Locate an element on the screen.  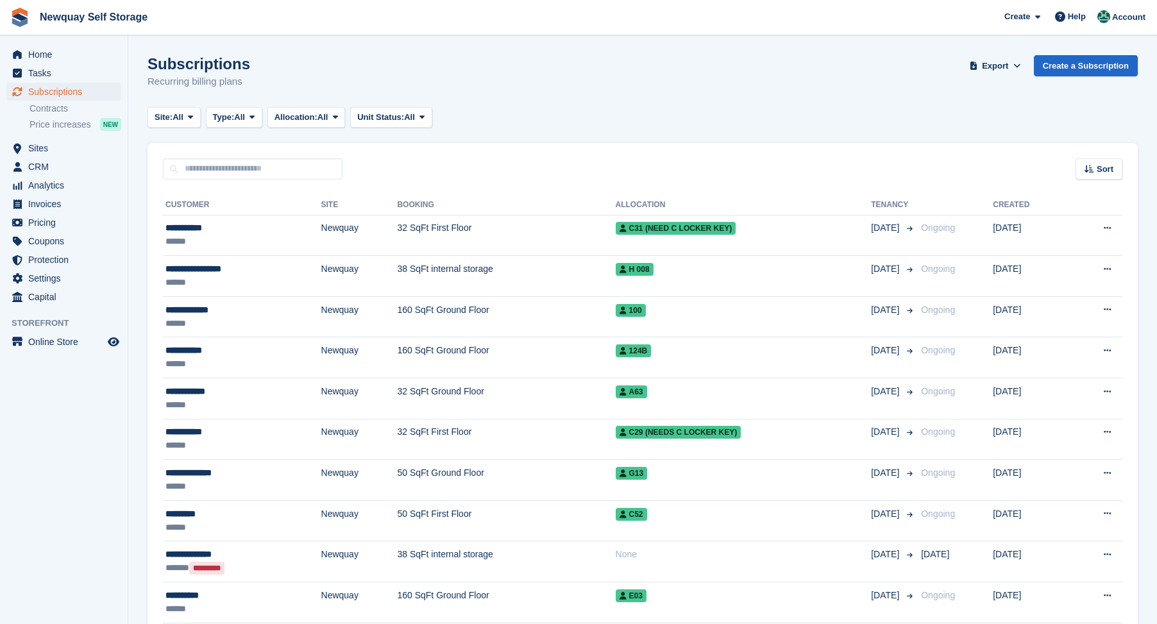
td: 50 SqFt Ground Floor is located at coordinates (506, 480).